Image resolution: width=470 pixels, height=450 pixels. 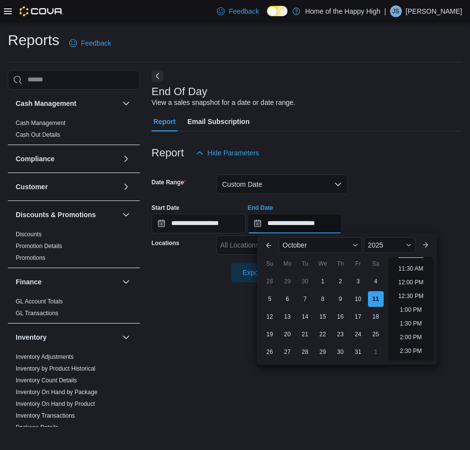 What do you see at coordinates (389, 245) in the screenshot?
I see `div: Button. Open the year selector. 2025 is currently selected.` at bounding box center [389, 245].